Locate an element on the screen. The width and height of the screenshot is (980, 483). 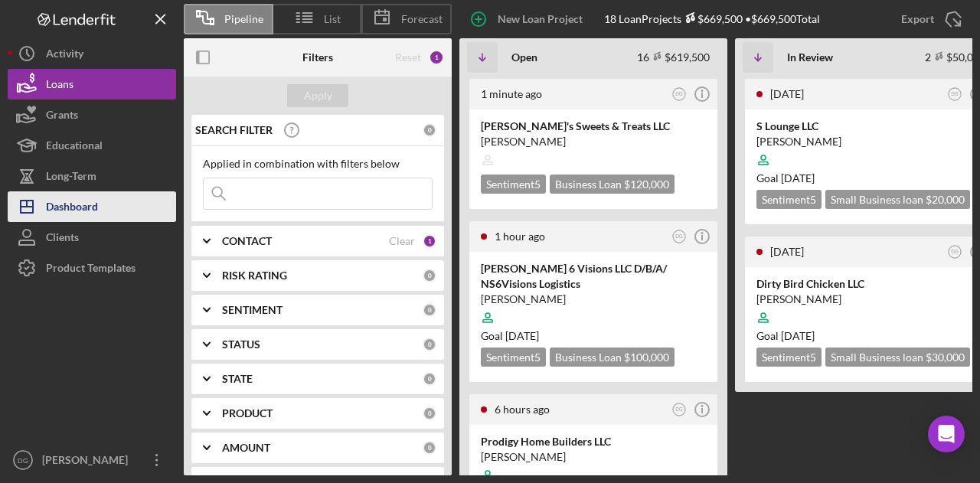
a: Loans is located at coordinates (92, 84).